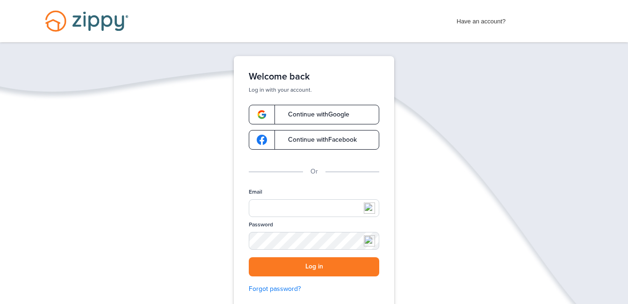 Image resolution: width=628 pixels, height=304 pixels. Describe the element at coordinates (481, 19) in the screenshot. I see `span: Have an account?` at that location.